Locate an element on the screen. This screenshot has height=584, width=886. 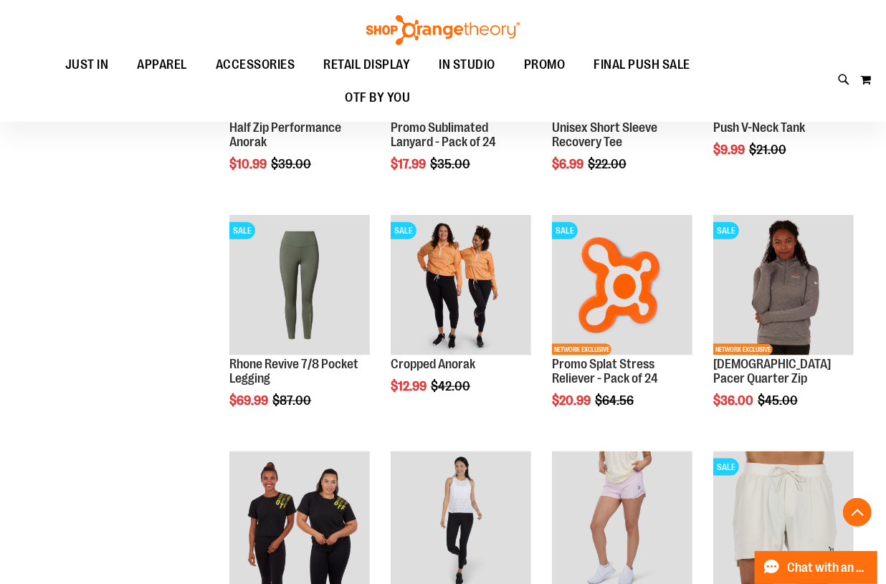
span: $12.99 is located at coordinates (409, 386).